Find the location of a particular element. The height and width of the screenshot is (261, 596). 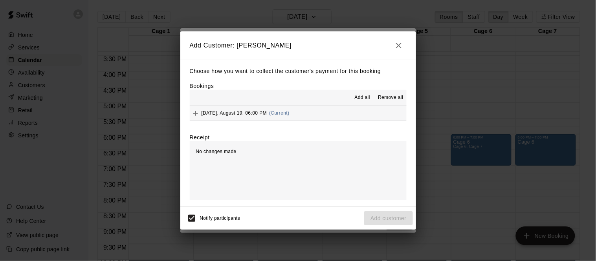

span: Add is located at coordinates (196, 113).